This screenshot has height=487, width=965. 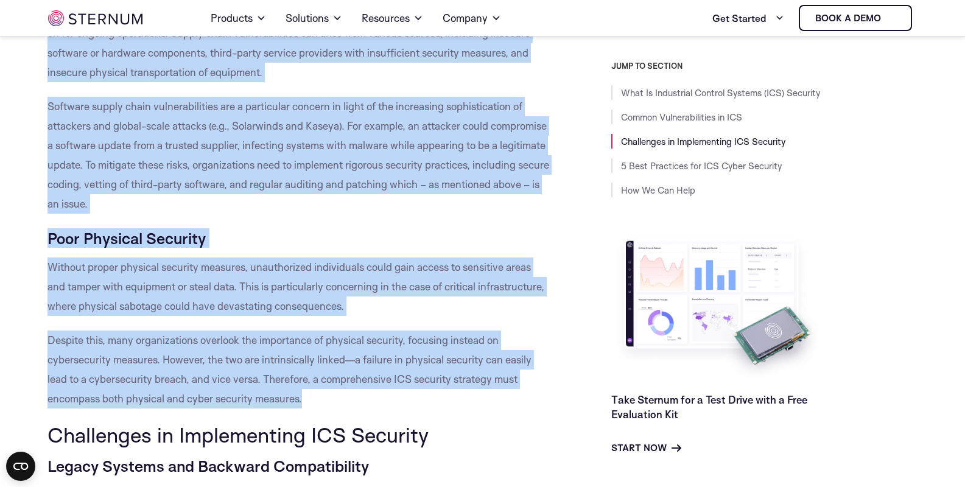 What do you see at coordinates (299, 466) in the screenshot?
I see `h5: Legacy Systems and Backward Compatibility` at bounding box center [299, 466].